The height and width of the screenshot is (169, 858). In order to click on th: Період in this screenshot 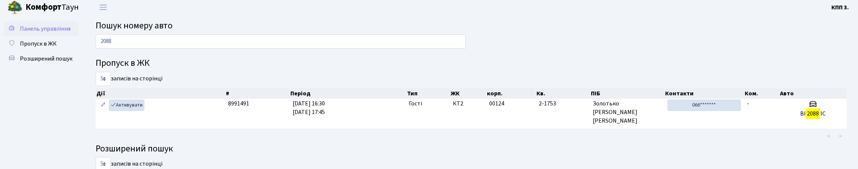, I will do `click(348, 94)`.